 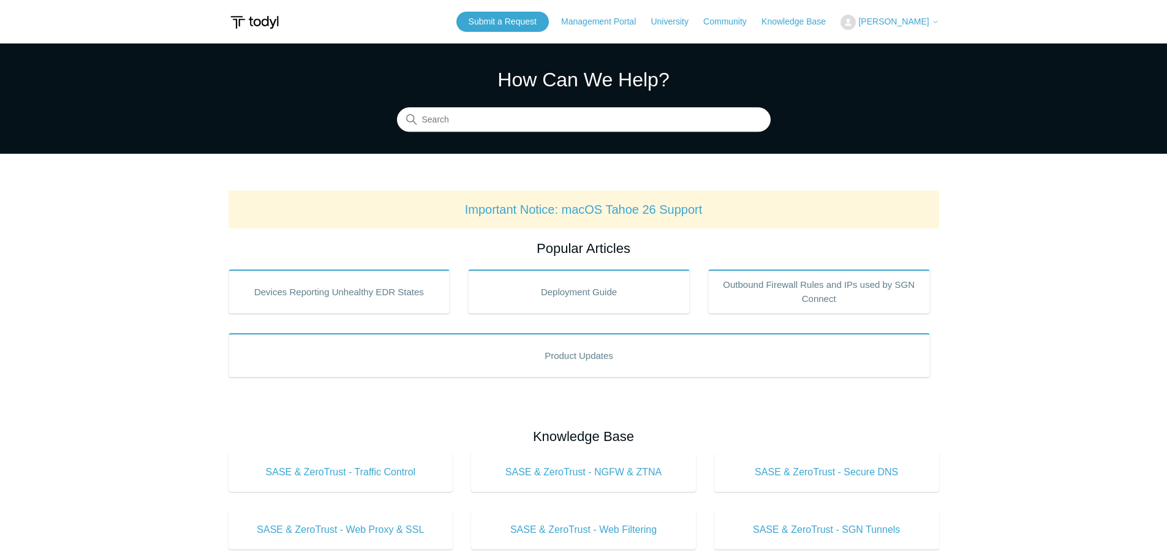 I want to click on a: Community, so click(x=731, y=21).